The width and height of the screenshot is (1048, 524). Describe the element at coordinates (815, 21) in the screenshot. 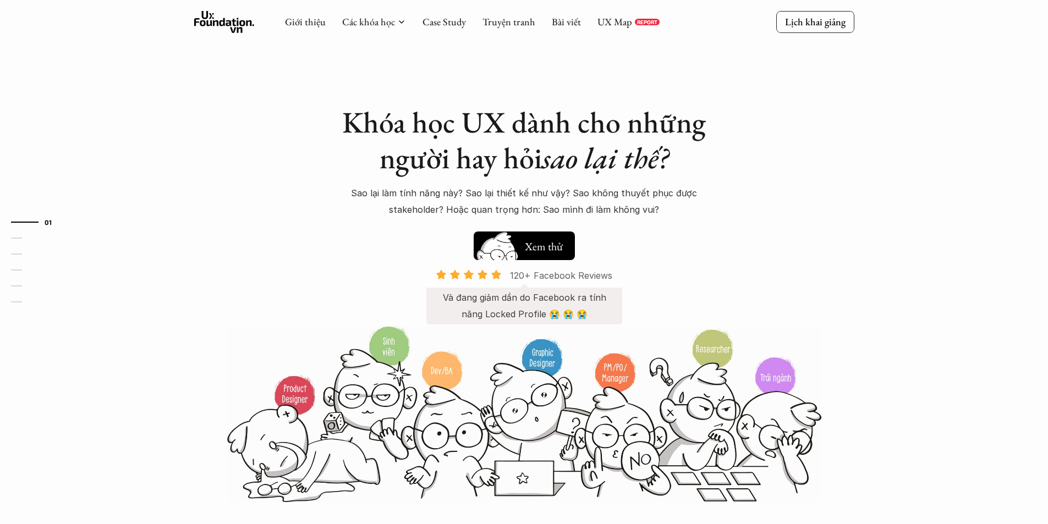

I see `p: Lịch khai giảng` at that location.